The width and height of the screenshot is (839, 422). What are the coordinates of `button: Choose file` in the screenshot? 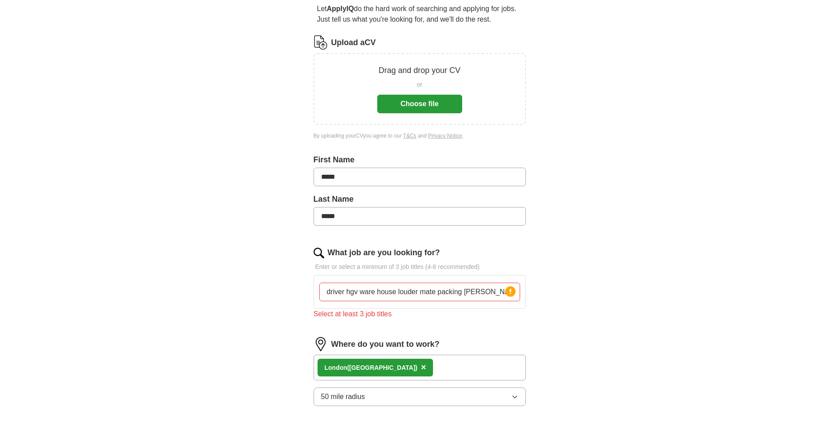 It's located at (420, 104).